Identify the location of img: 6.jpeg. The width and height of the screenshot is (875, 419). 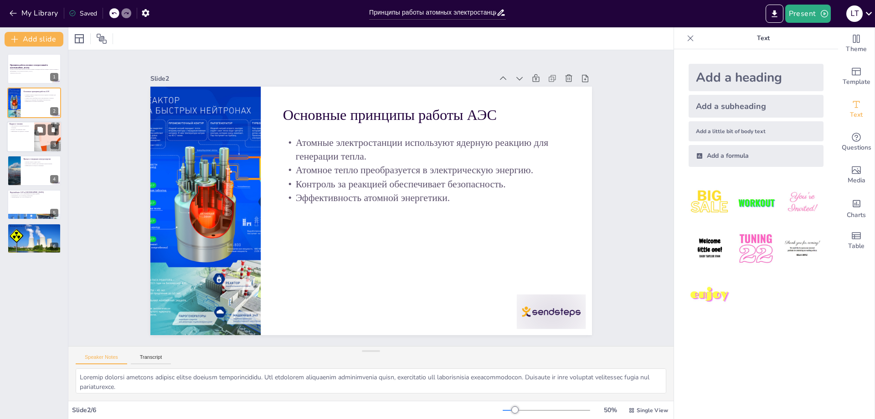
(803, 249).